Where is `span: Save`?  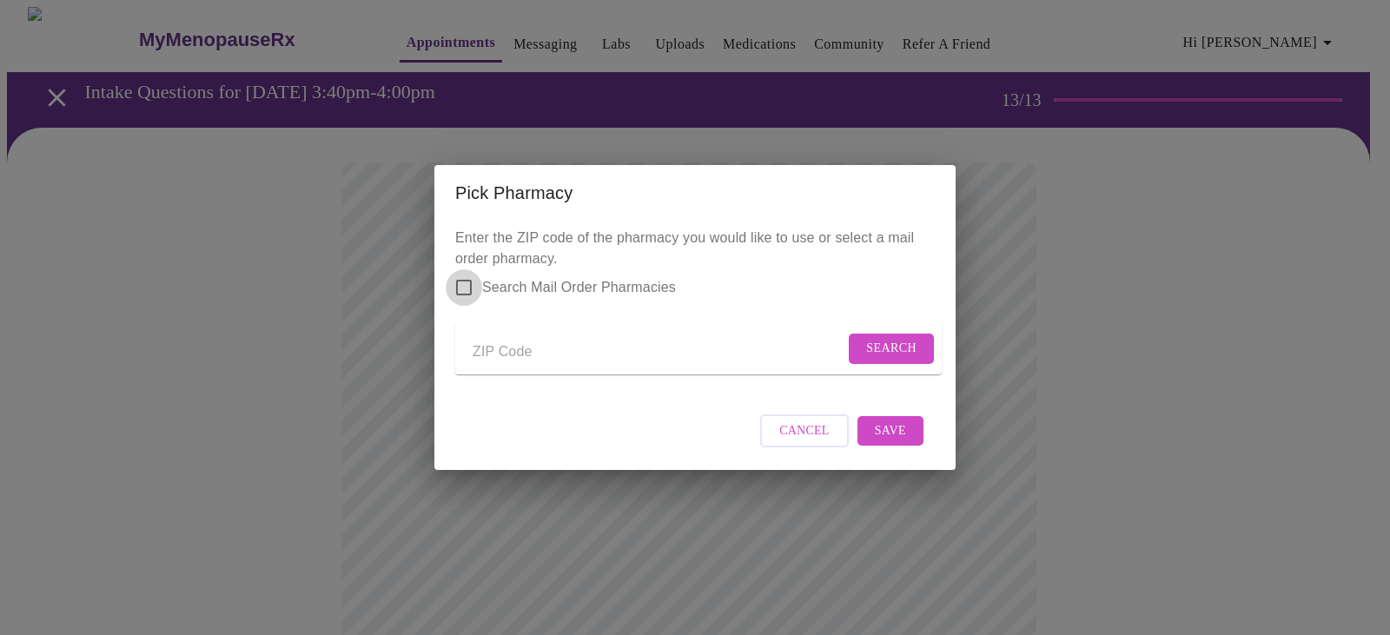
span: Save is located at coordinates (891, 431).